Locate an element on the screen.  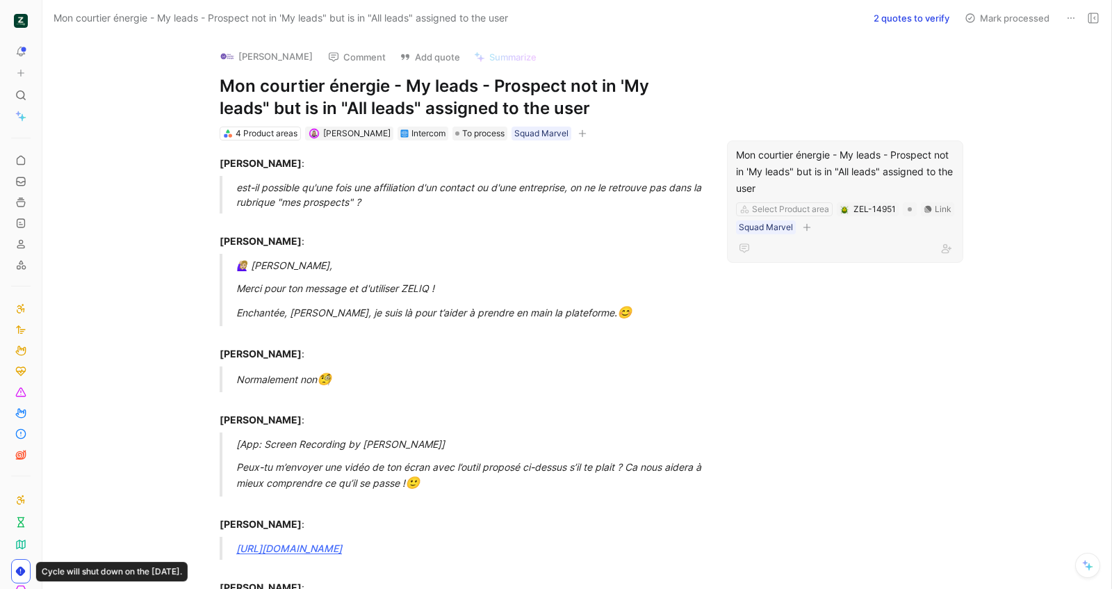
span: Mon courtier énergie - My leads - Prospect not in 'My leads" but is in "All leads" assigned to th... is located at coordinates (281, 18).